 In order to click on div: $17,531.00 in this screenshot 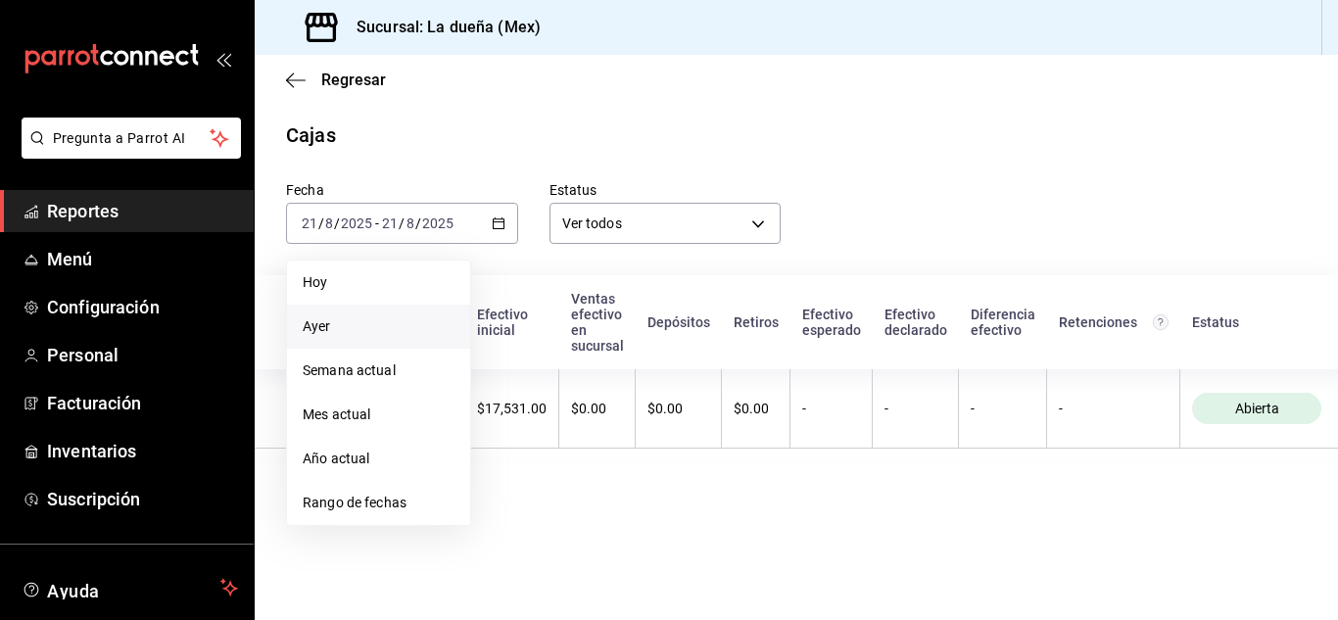, I will do `click(511, 409)`.